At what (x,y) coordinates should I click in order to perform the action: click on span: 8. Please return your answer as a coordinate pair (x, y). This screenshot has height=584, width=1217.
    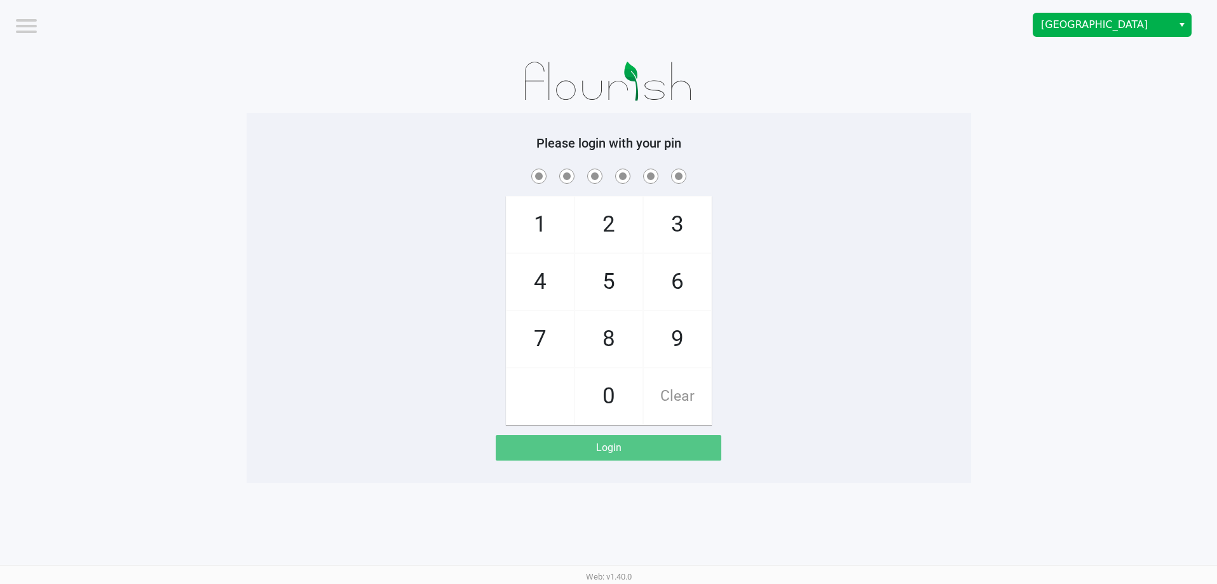
    Looking at the image, I should click on (609, 339).